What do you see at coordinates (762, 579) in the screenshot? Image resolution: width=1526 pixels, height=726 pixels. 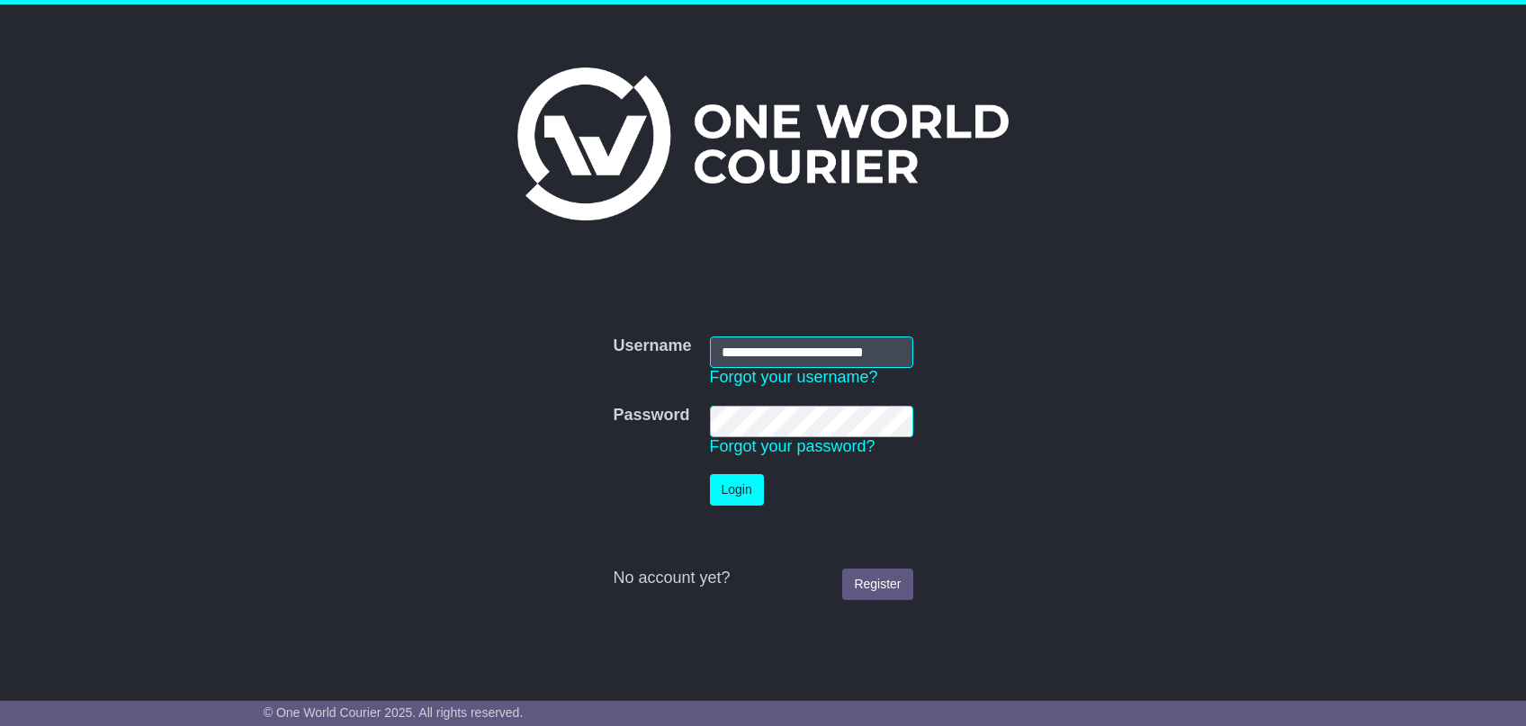 I see `div: No account yet?` at bounding box center [762, 579].